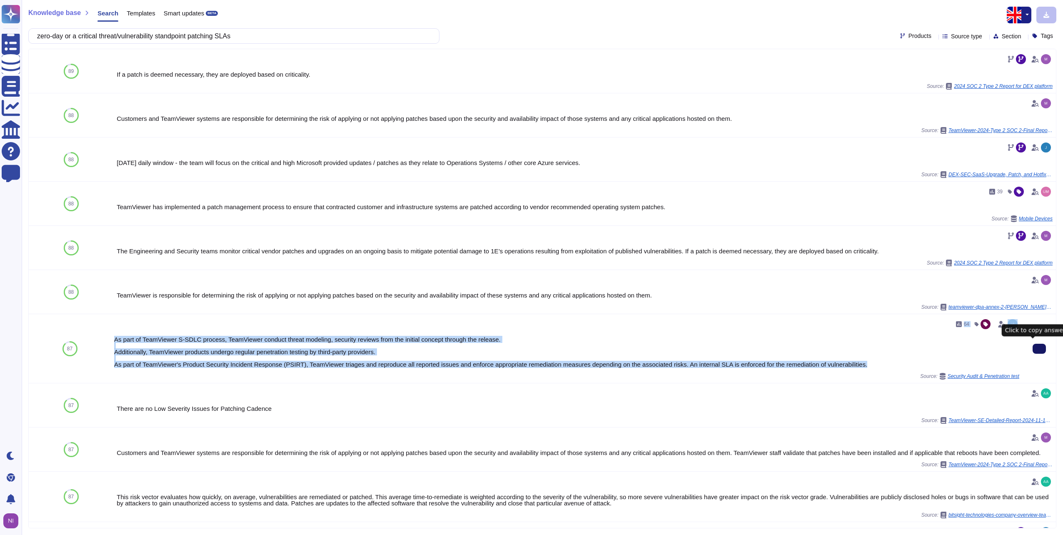 The height and width of the screenshot is (535, 1063). Describe the element at coordinates (141, 13) in the screenshot. I see `span: Templates` at that location.